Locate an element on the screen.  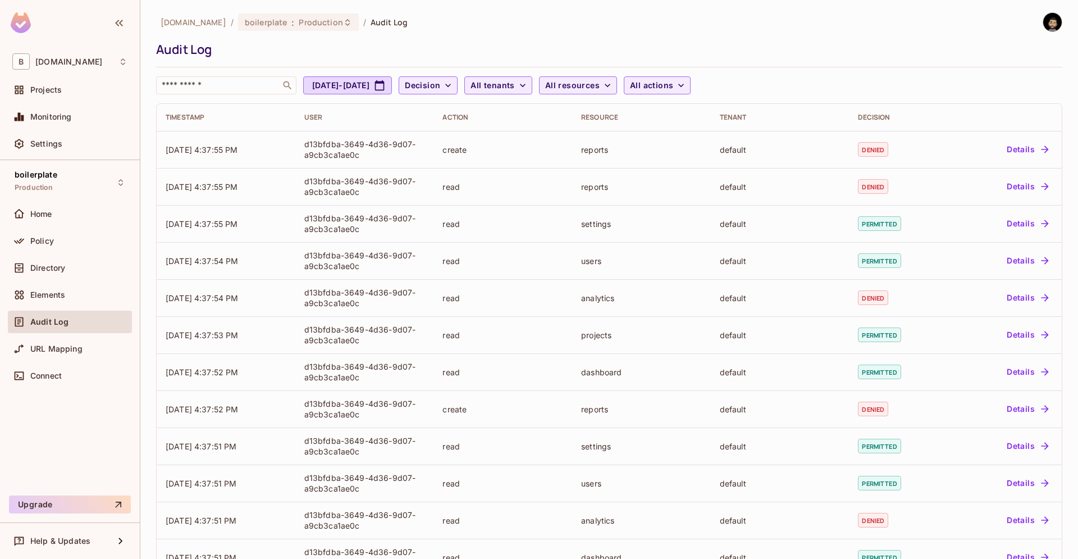
span: B is located at coordinates (21, 61).